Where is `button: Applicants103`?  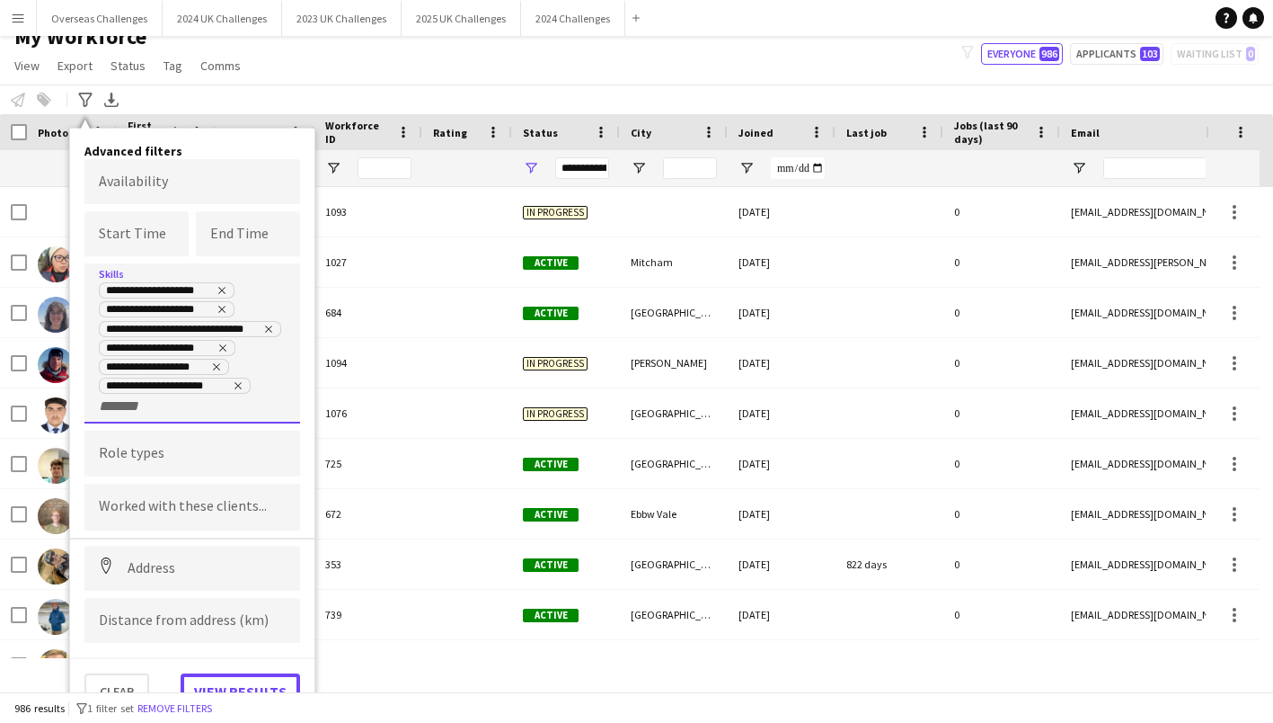
button: Applicants103 is located at coordinates (1117, 54).